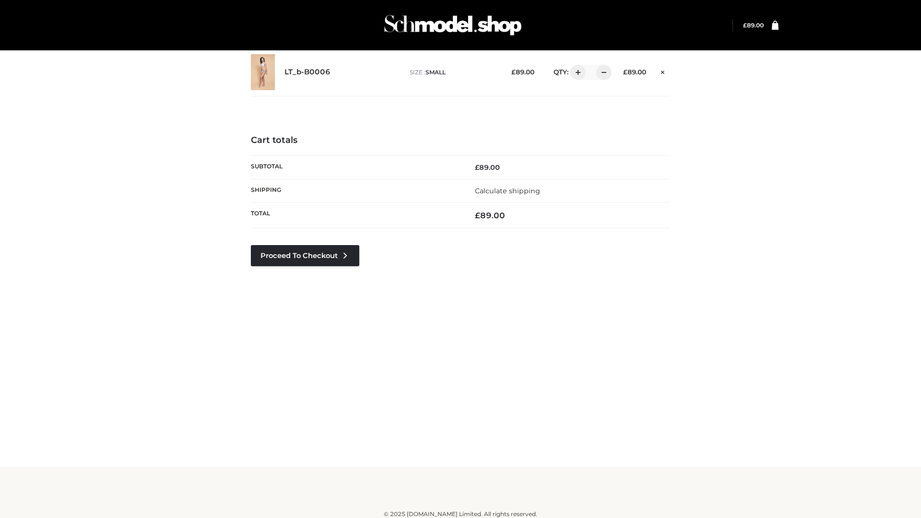 This screenshot has width=921, height=518. Describe the element at coordinates (305, 256) in the screenshot. I see `a: Proceed to Checkout` at that location.